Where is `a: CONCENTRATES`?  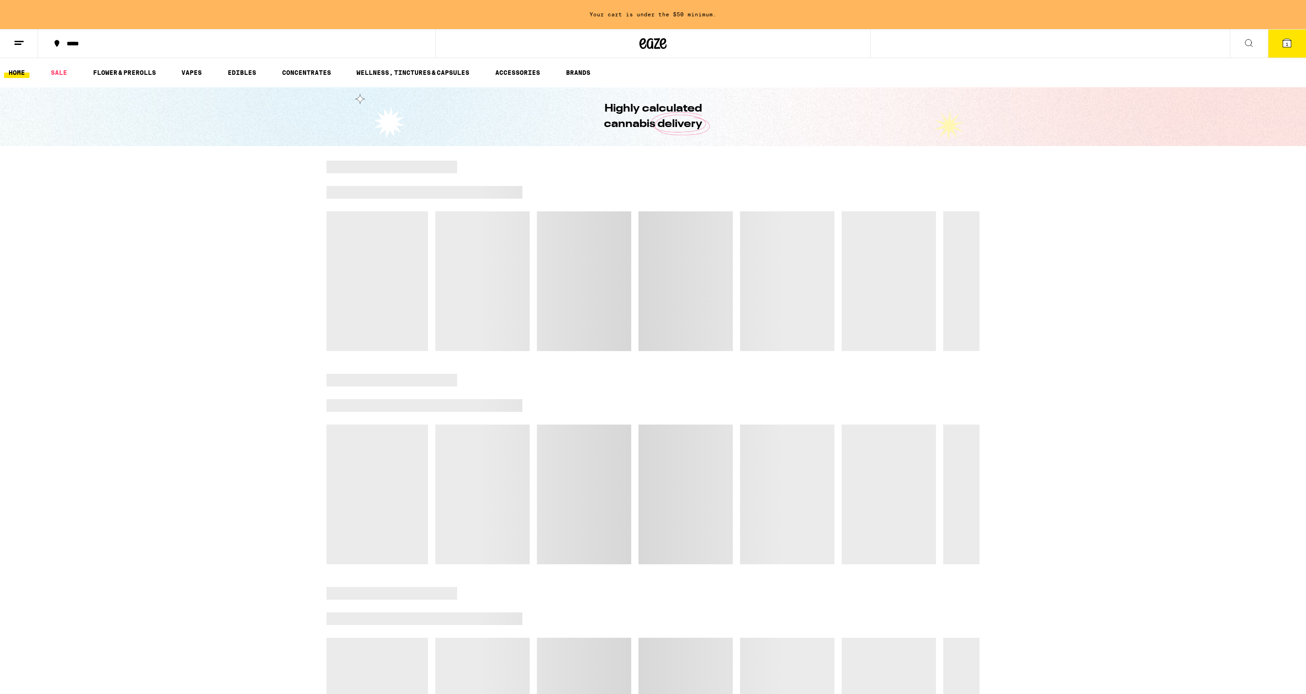 a: CONCENTRATES is located at coordinates (307, 73).